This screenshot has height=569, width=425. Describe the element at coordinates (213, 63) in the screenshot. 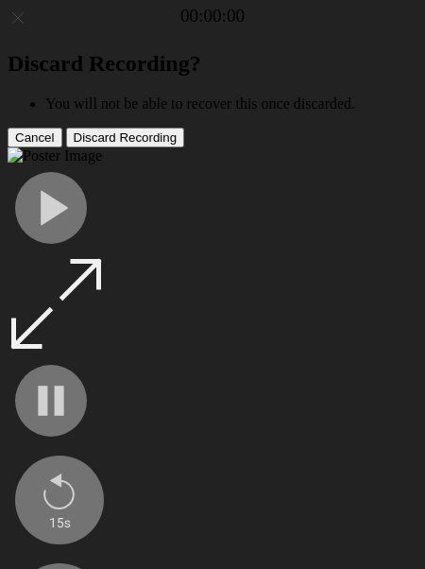

I see `h2: Discard Recording?` at that location.